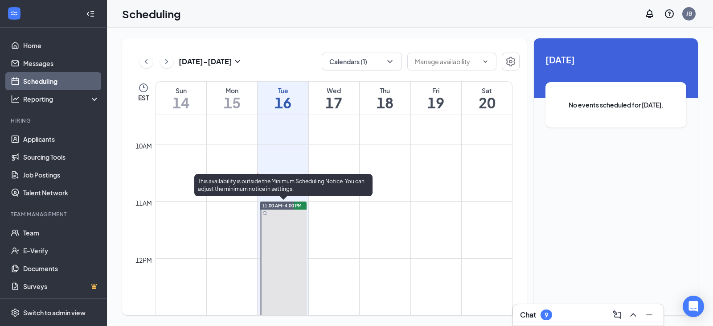 The image size is (713, 326). What do you see at coordinates (61, 193) in the screenshot?
I see `a: Talent Network` at bounding box center [61, 193].